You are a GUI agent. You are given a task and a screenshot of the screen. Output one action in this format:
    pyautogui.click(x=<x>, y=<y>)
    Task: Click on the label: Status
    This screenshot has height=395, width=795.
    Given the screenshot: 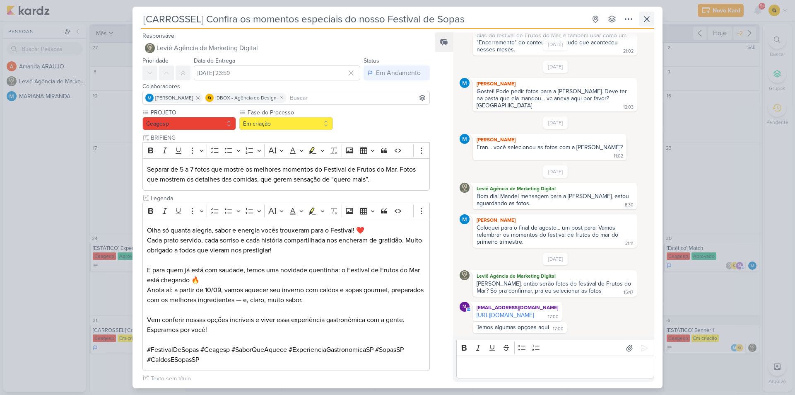 What is the action you would take?
    pyautogui.click(x=372, y=60)
    